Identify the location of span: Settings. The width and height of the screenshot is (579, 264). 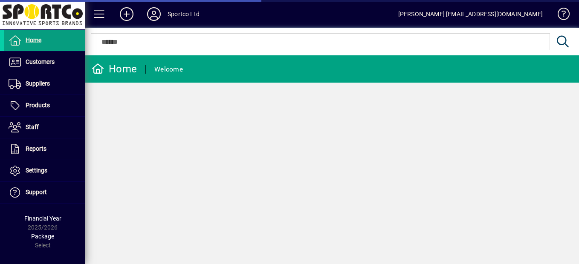
(36, 170).